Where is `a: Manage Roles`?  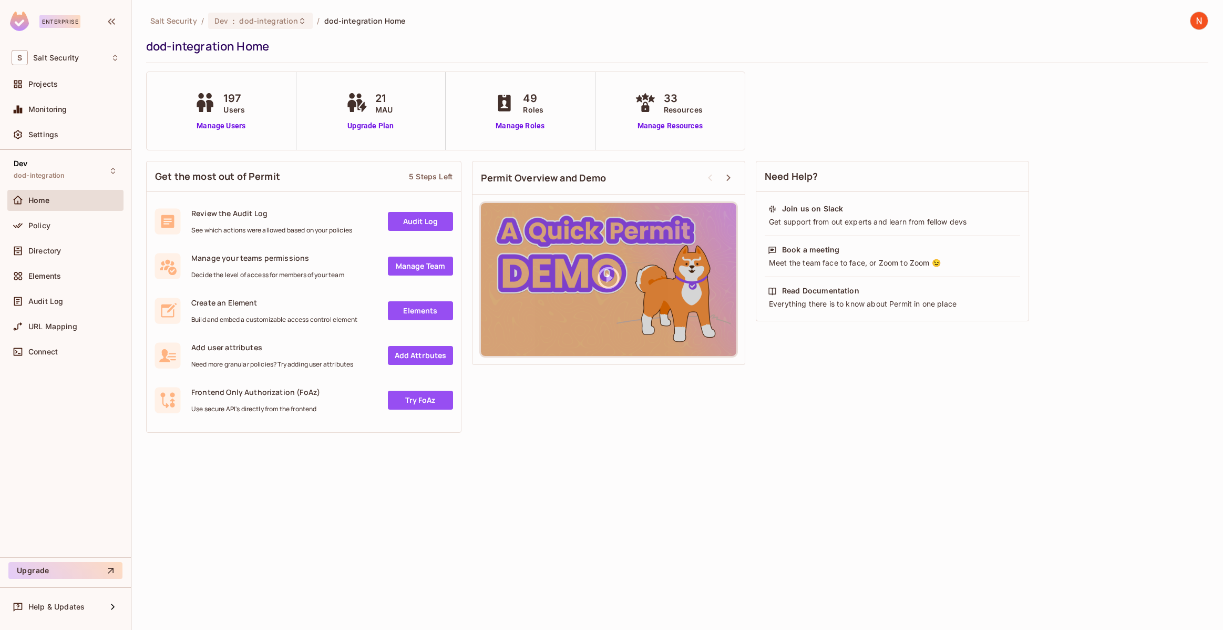 a: Manage Roles is located at coordinates (520, 126).